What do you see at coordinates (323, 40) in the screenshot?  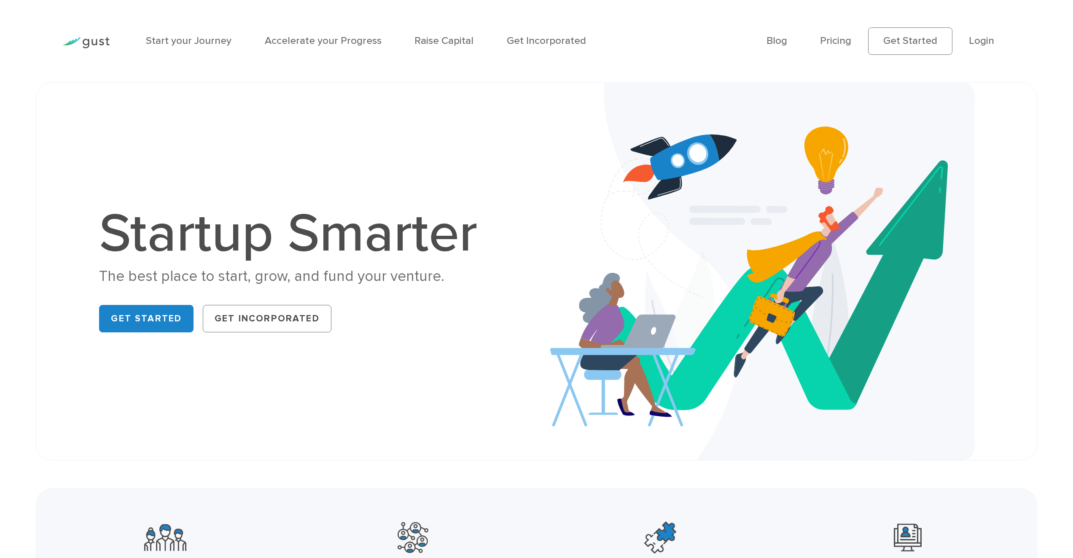 I see `a: Accelerate your Progress` at bounding box center [323, 40].